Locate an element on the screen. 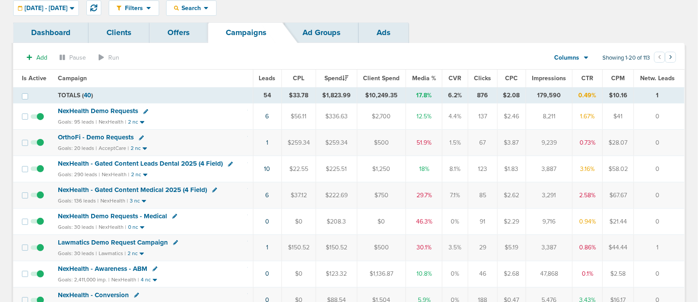  td: 12.5% is located at coordinates (424, 117).